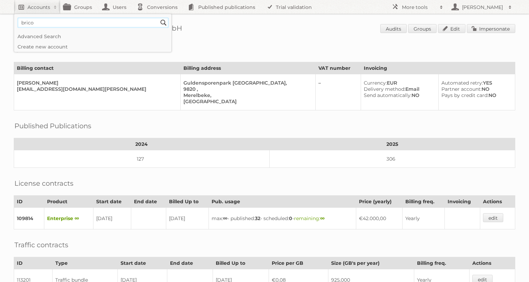  I want to click on td: Yearly, so click(424, 218).